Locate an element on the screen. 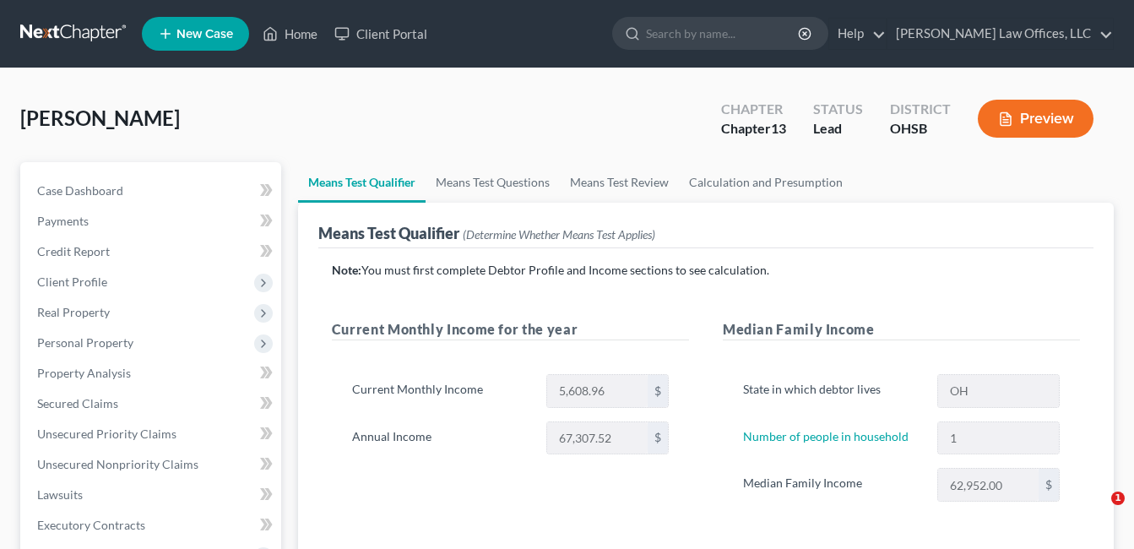 The width and height of the screenshot is (1134, 549). a: Unsecured Nonpriority Claims is located at coordinates (152, 464).